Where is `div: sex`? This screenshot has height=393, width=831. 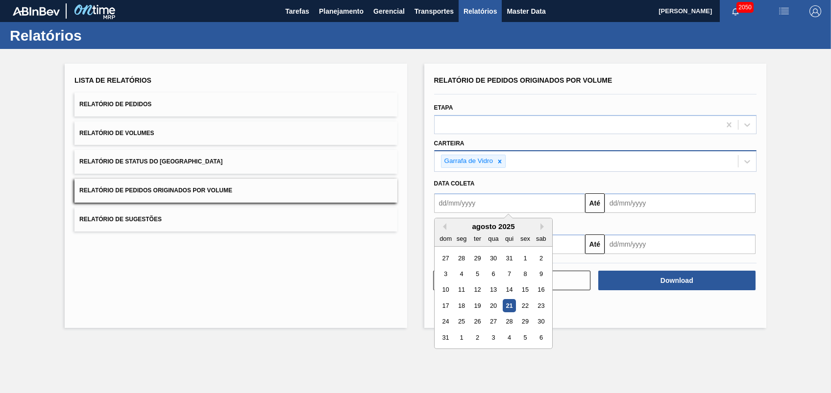 div: sex is located at coordinates (525, 239).